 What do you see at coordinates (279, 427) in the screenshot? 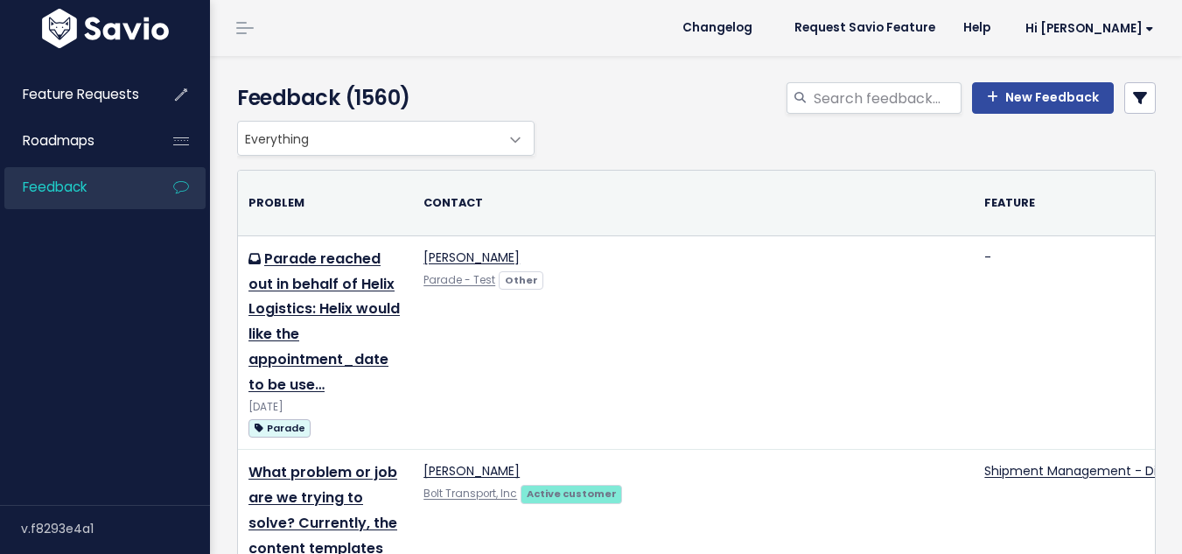
I see `a: Parade` at bounding box center [279, 427].